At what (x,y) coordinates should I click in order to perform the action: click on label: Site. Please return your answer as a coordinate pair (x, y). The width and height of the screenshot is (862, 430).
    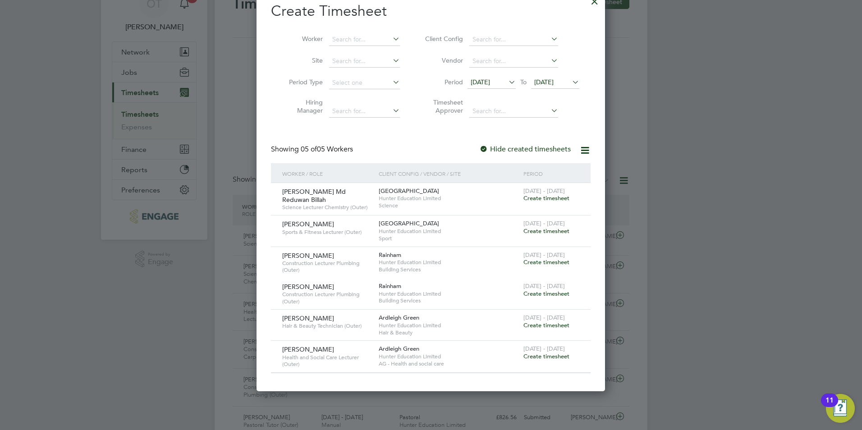
    Looking at the image, I should click on (303, 60).